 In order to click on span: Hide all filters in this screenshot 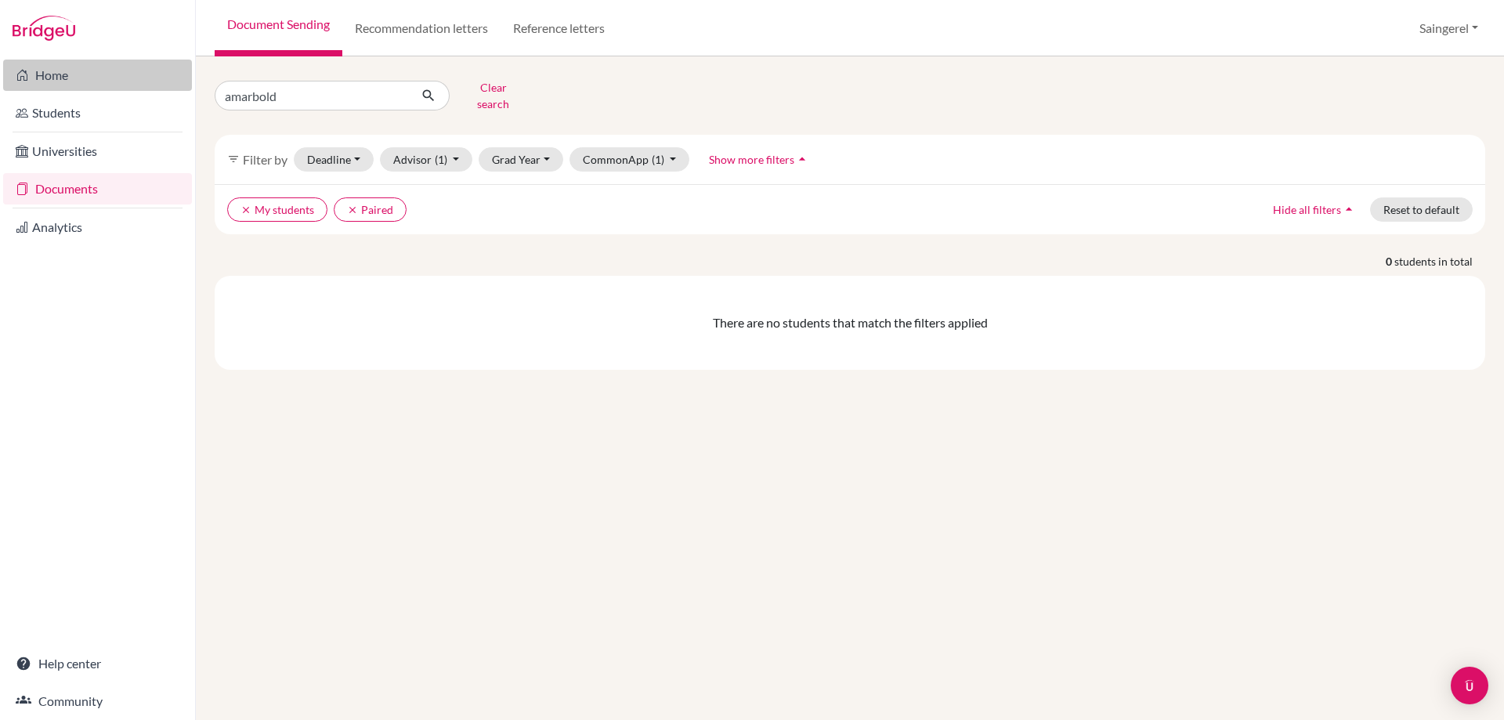, I will do `click(1307, 209)`.